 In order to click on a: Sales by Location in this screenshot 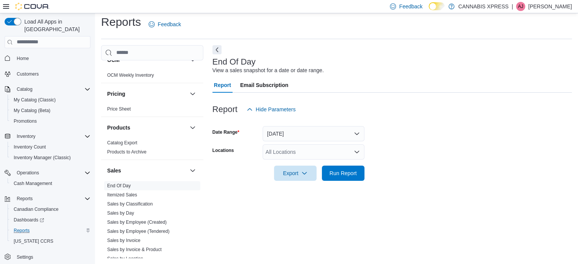, I will do `click(125, 259)`.